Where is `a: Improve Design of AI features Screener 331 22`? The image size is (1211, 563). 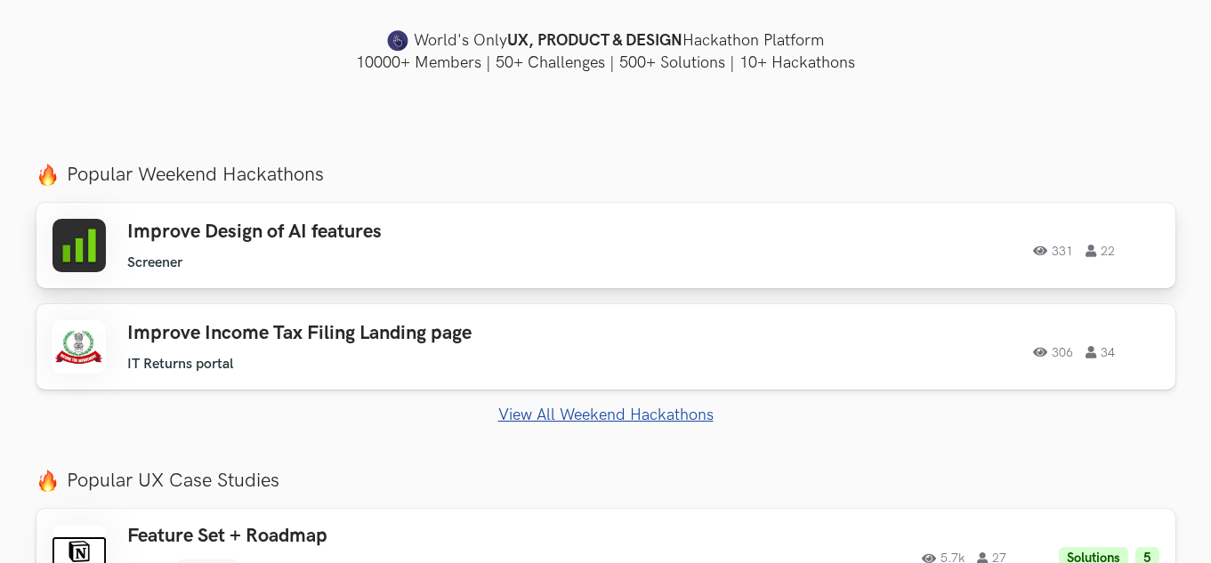 a: Improve Design of AI features Screener 331 22 is located at coordinates (606, 246).